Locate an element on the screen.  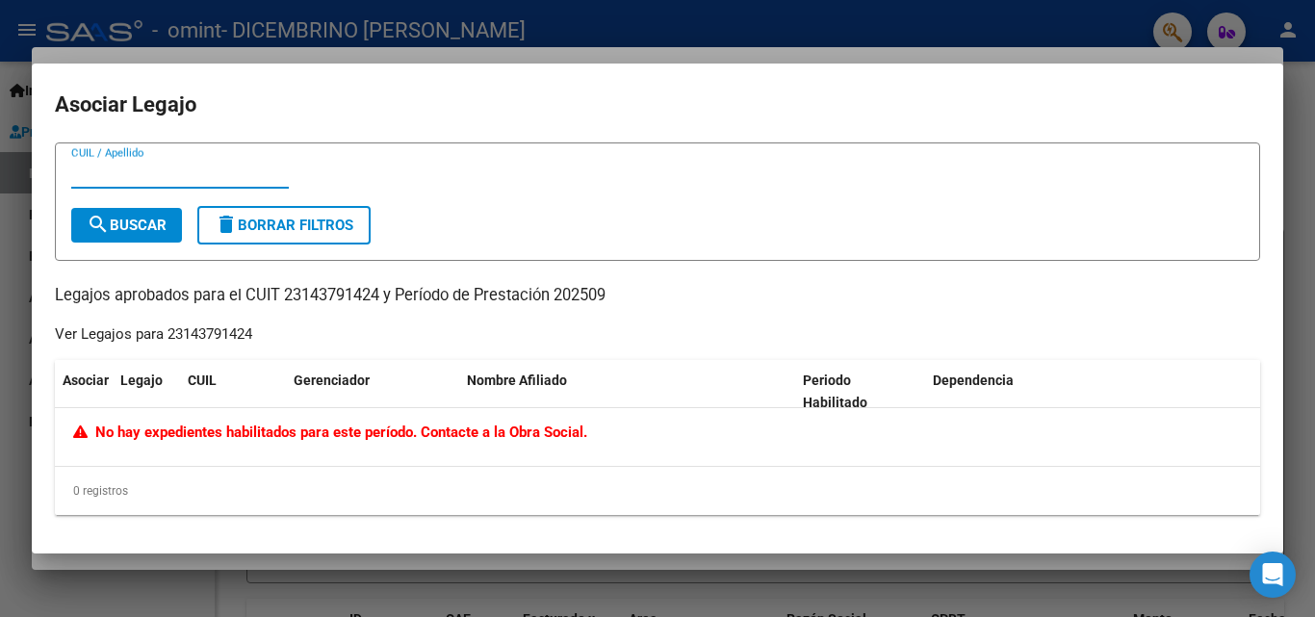
div: 0 registros is located at coordinates (658, 491).